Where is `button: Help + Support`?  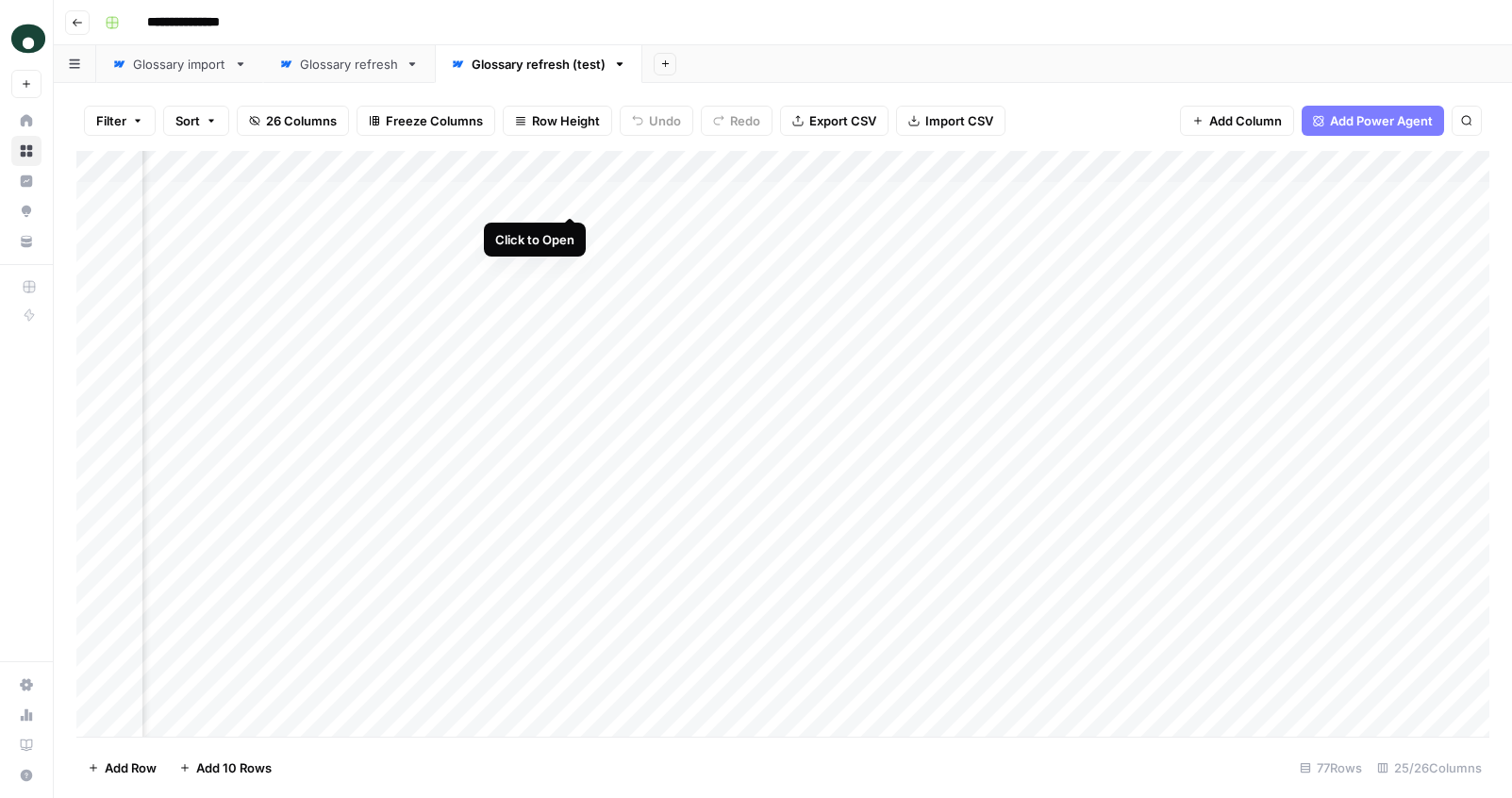 button: Help + Support is located at coordinates (26, 776).